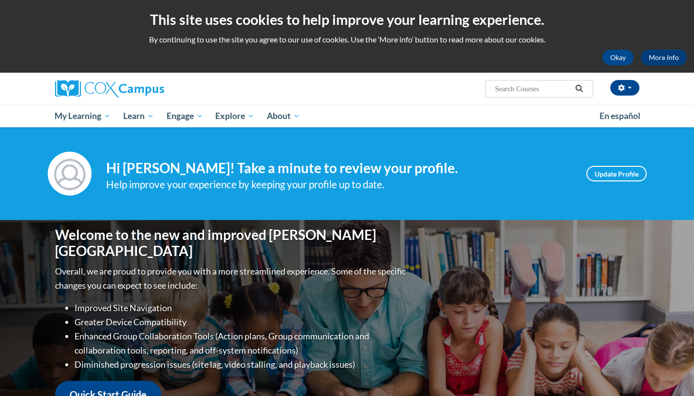 This screenshot has height=396, width=694. What do you see at coordinates (339, 184) in the screenshot?
I see `div: Help improve your experience by keeping your profile up to date.` at bounding box center [339, 184].